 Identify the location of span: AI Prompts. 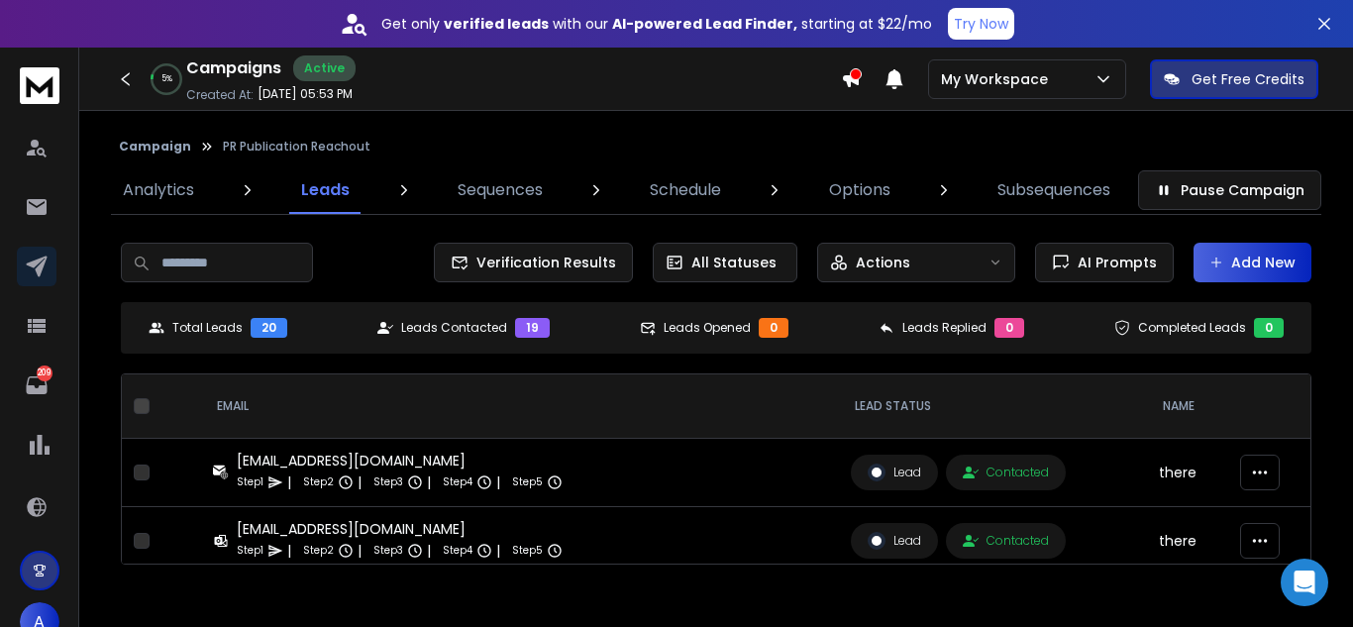
(1113, 262).